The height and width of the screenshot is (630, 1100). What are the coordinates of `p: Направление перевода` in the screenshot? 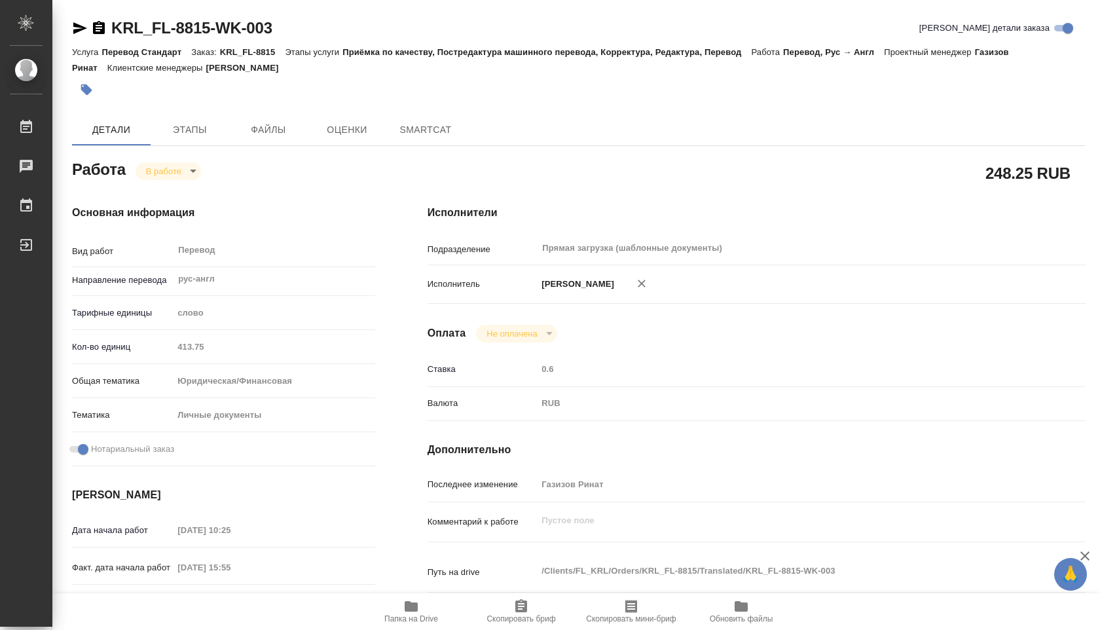 It's located at (122, 280).